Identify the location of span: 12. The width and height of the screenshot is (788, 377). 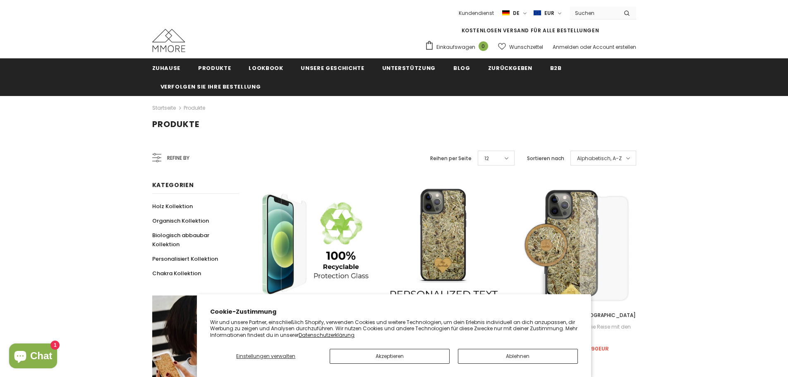
(486, 158).